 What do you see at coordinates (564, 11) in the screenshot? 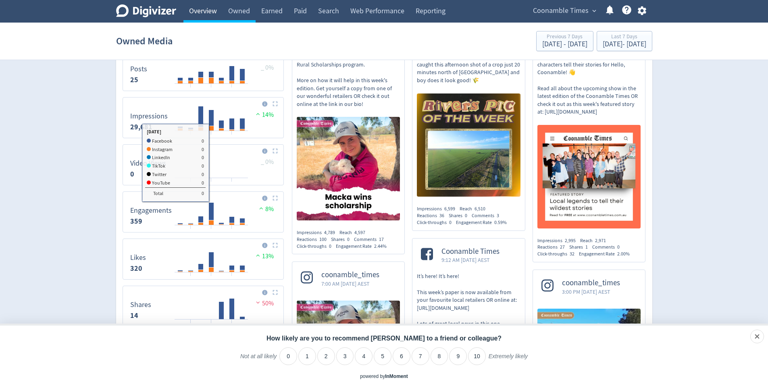
I see `button: Coonamble Times` at bounding box center [564, 11].